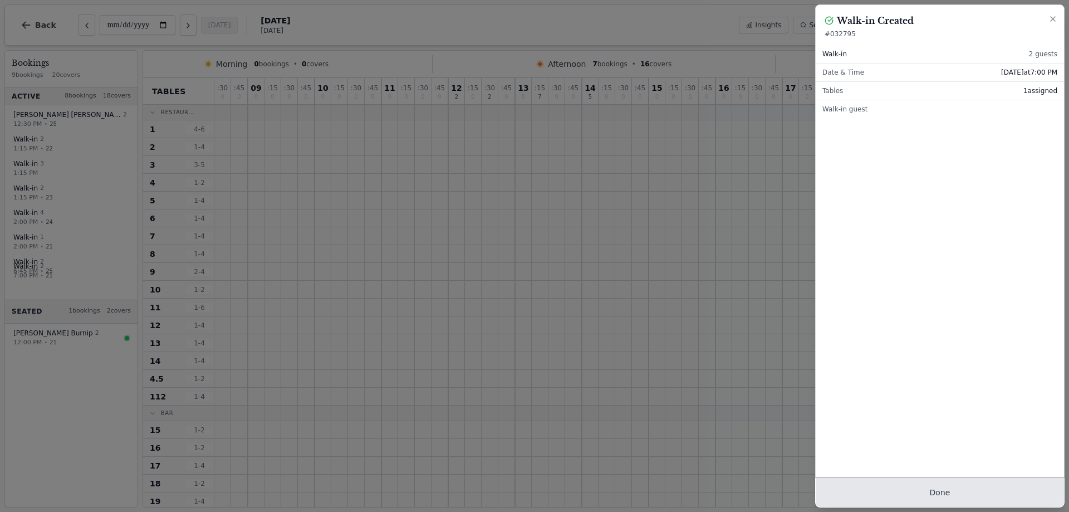 The image size is (1069, 512). I want to click on span: 2 guests, so click(1043, 54).